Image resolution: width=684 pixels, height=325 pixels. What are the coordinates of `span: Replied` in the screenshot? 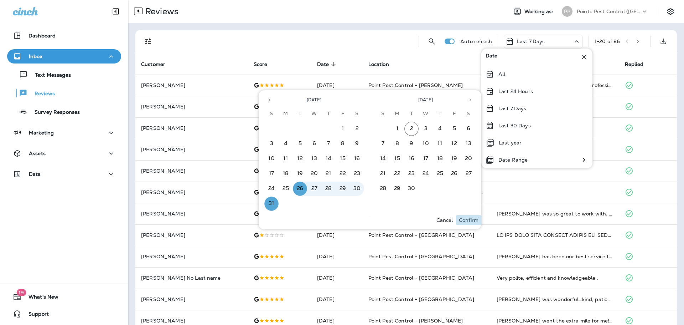 It's located at (639, 64).